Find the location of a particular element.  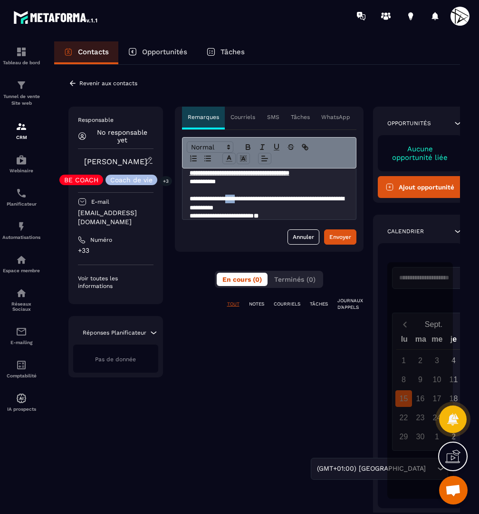

div: Ouvrir le chat is located at coordinates (454, 490).